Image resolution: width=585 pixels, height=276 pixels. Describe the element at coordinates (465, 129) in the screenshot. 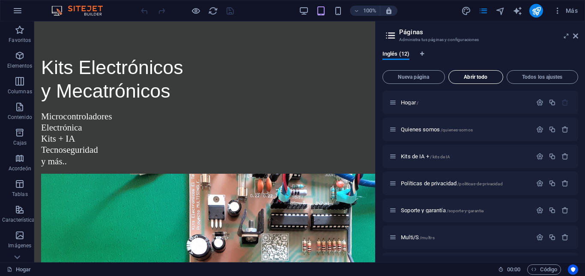

I see `div: Quienes somos/quienes-somos` at that location.